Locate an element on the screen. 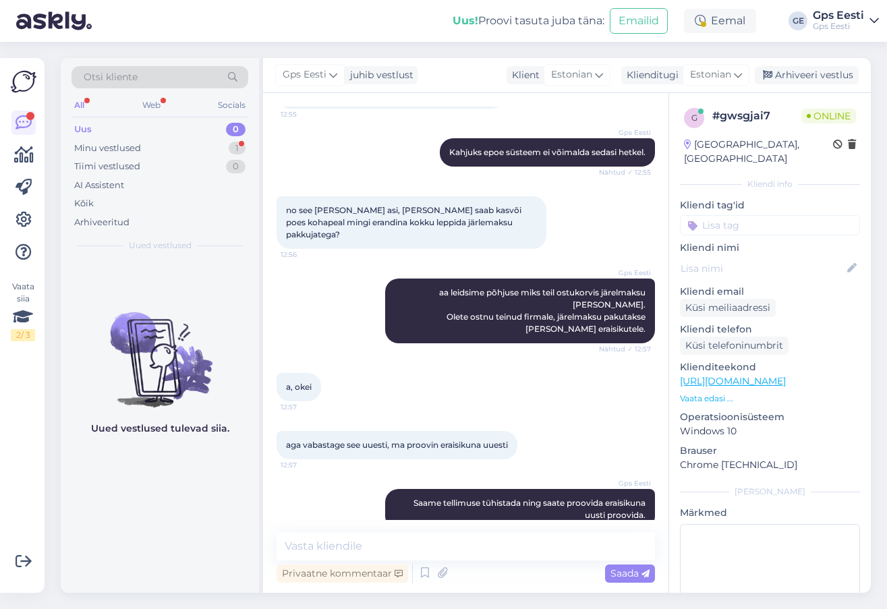 The width and height of the screenshot is (887, 609). p: Kliendi email is located at coordinates (769, 291).